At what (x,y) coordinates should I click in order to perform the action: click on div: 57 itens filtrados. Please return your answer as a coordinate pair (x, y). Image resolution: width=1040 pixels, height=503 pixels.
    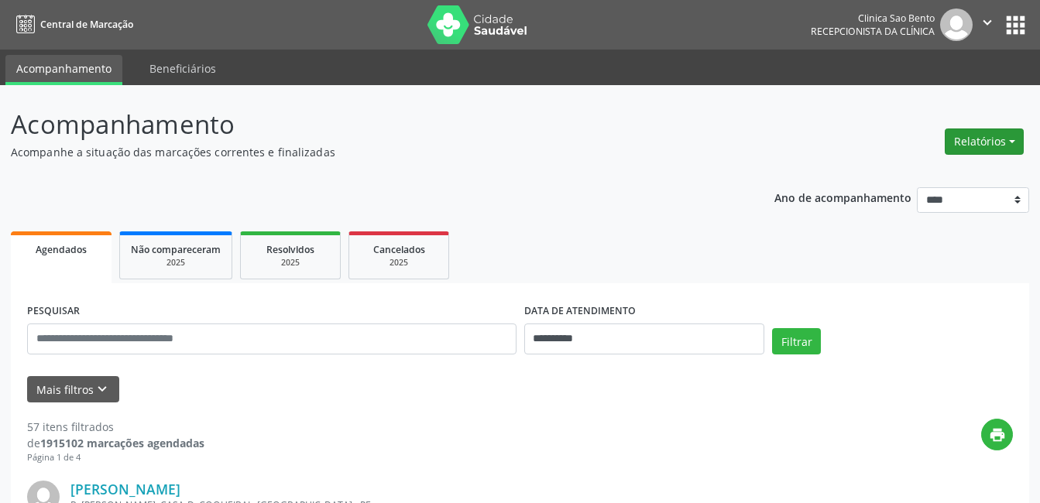
    Looking at the image, I should click on (115, 427).